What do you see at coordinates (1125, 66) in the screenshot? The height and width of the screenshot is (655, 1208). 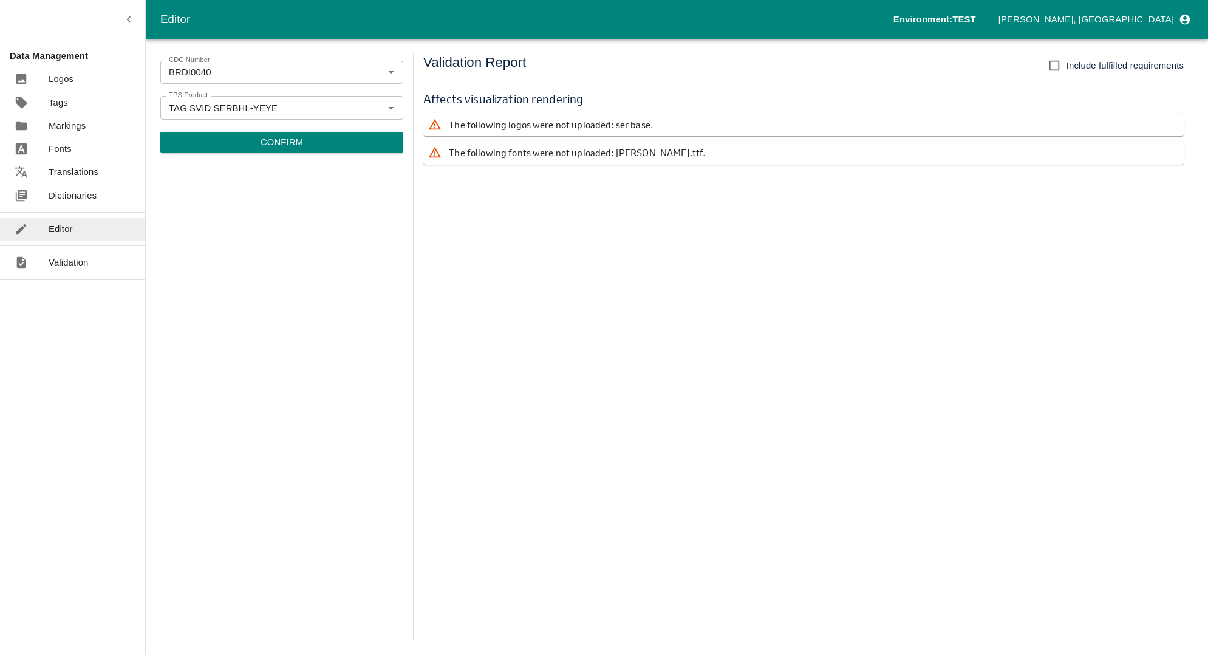 I see `span: Include fulfilled requirements` at bounding box center [1125, 66].